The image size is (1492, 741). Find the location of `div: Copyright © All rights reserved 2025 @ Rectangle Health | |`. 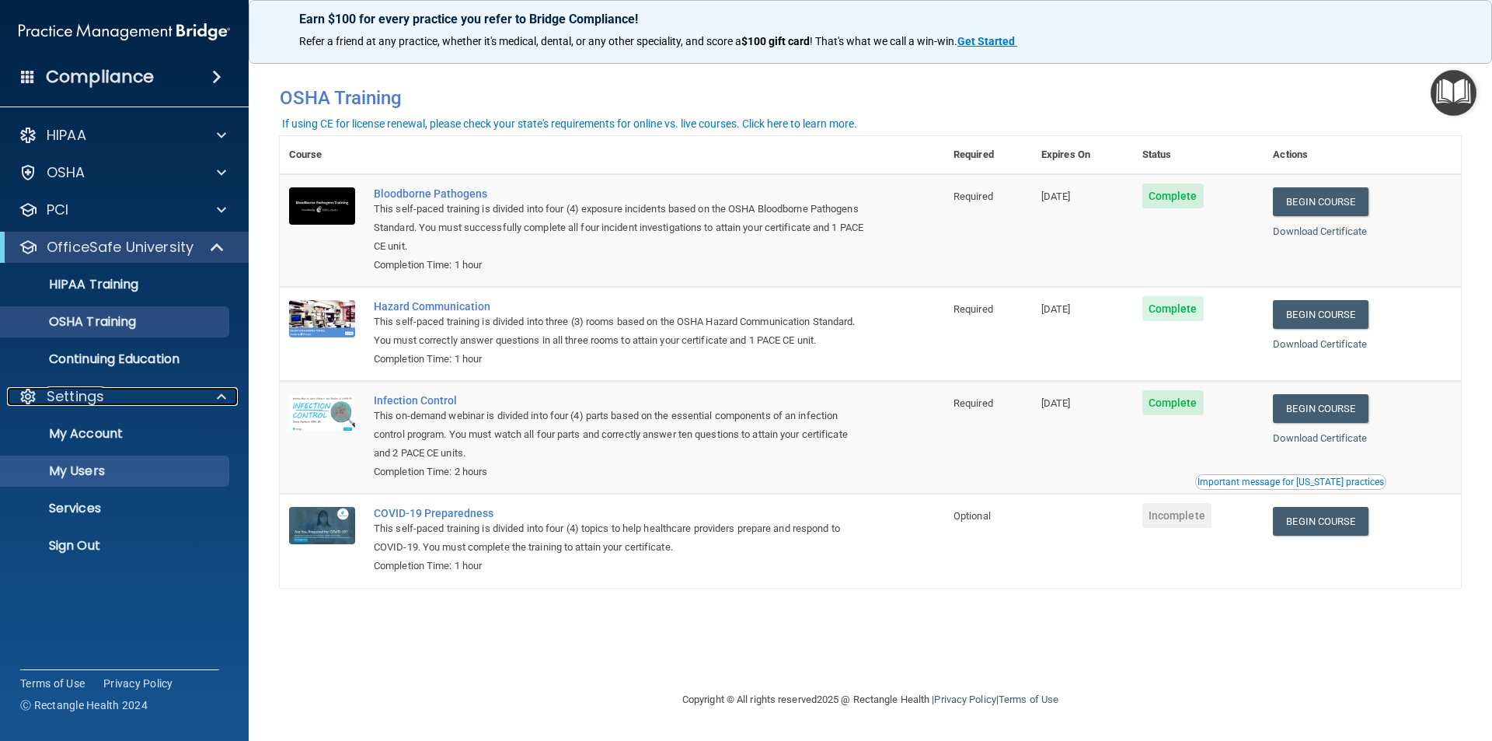

div: Copyright © All rights reserved 2025 @ Rectangle Health | | is located at coordinates (871, 700).